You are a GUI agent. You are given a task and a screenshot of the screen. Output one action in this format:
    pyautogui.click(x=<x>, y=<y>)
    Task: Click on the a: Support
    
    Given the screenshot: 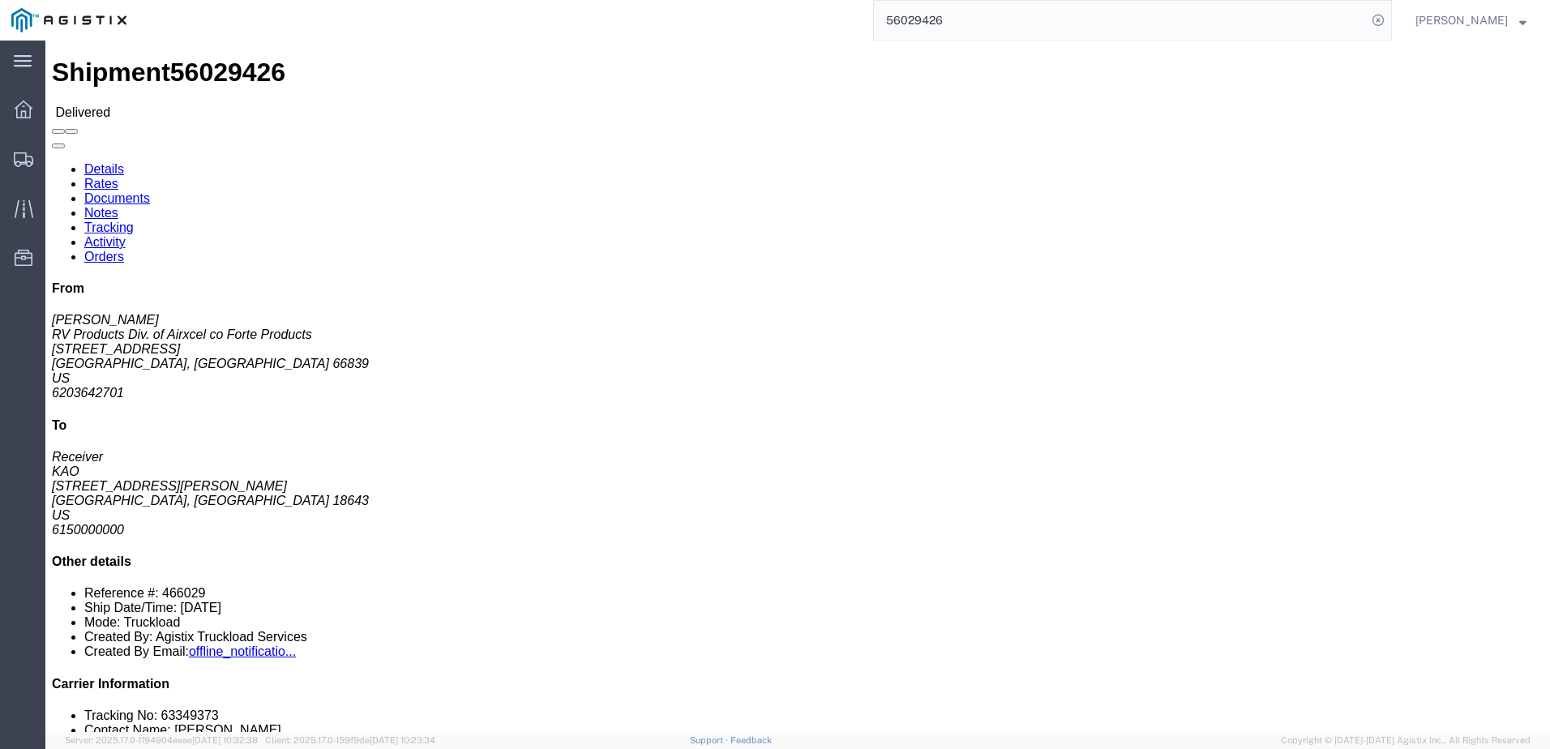 What is the action you would take?
    pyautogui.click(x=710, y=740)
    